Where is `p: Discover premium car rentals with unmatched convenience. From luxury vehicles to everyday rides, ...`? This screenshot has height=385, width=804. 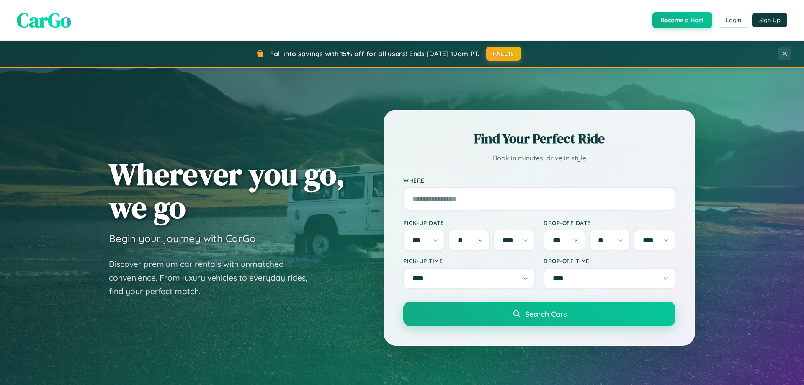 p: Discover premium car rentals with unmatched convenience. From luxury vehicles to everyday rides, ... is located at coordinates (214, 278).